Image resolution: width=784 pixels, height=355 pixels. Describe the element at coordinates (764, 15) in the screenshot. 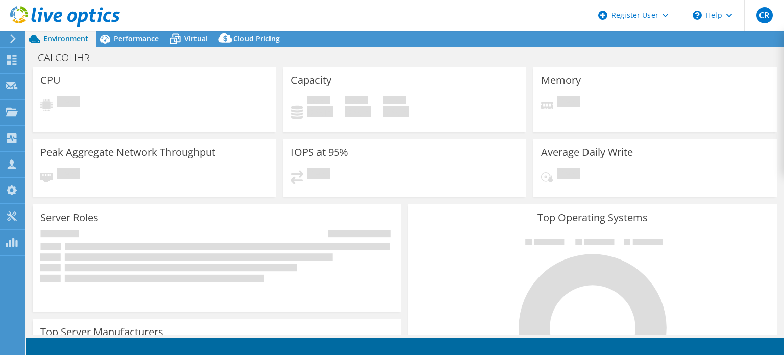

I see `span: CR` at that location.